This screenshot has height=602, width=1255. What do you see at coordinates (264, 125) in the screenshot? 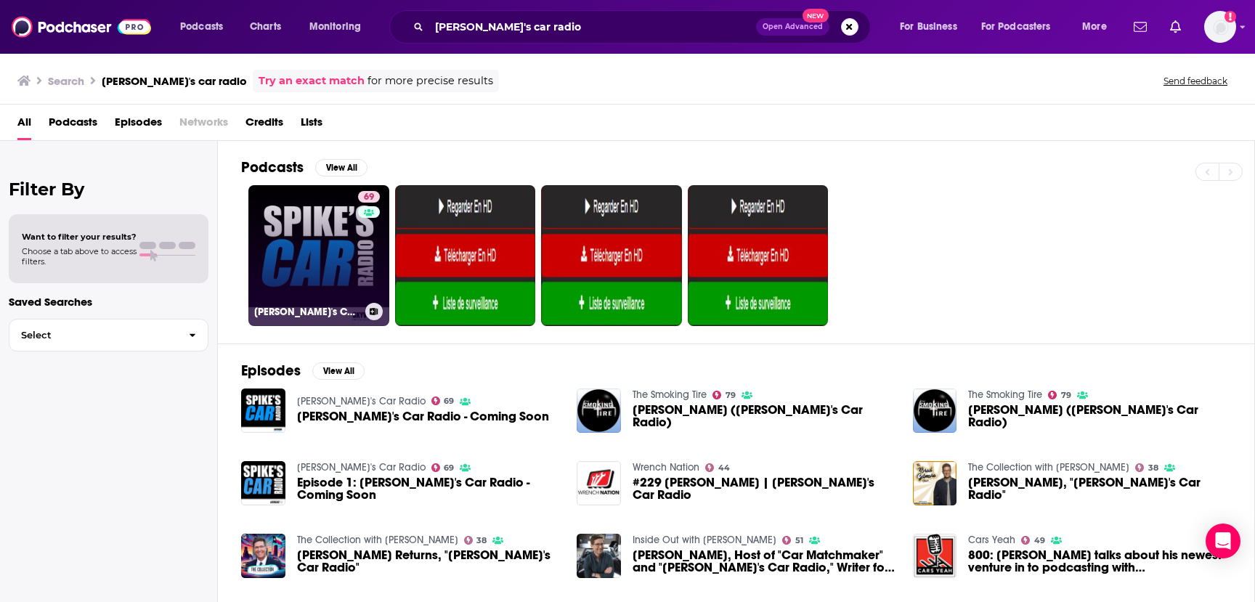
I see `a: Credits` at bounding box center [264, 125].